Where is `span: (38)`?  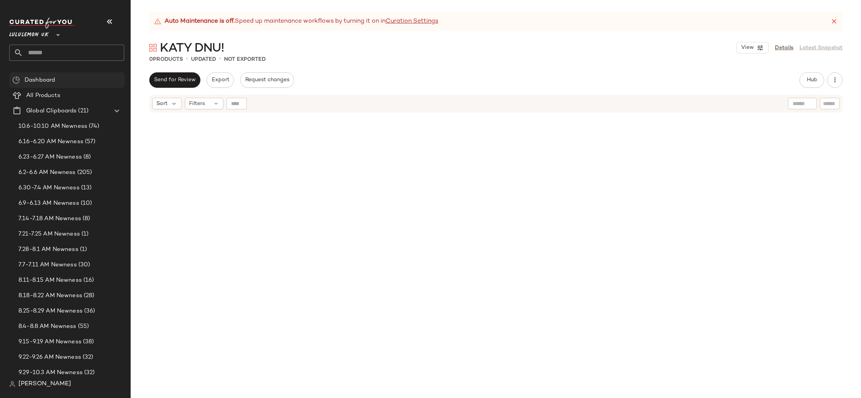 span: (38) is located at coordinates (88, 341).